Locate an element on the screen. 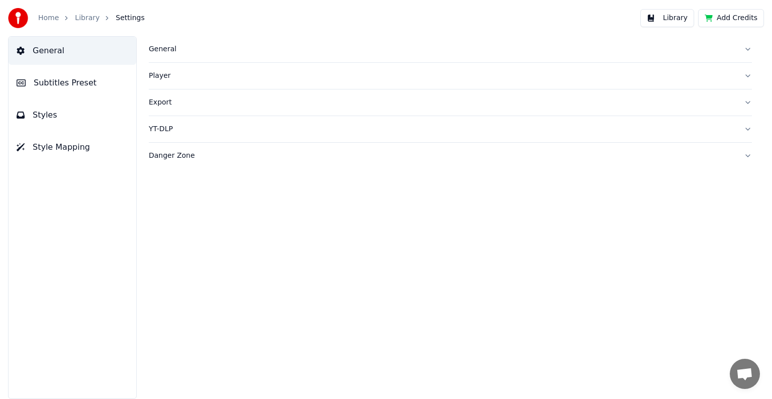 This screenshot has height=399, width=772. button: Subtitles Preset is located at coordinates (72, 83).